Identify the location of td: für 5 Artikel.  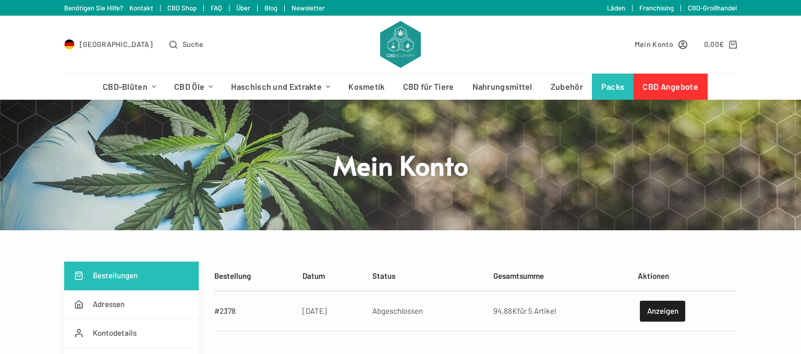
(560, 311).